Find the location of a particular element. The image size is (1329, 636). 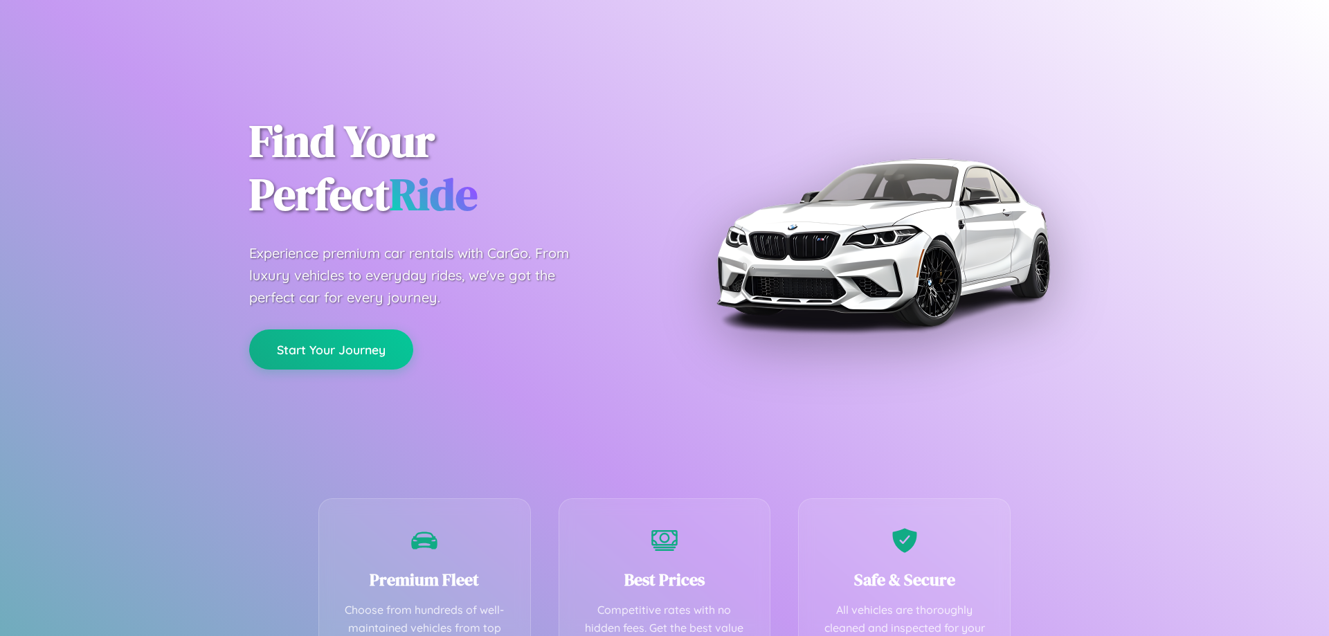

h3: Premium Fleet is located at coordinates (424, 579).